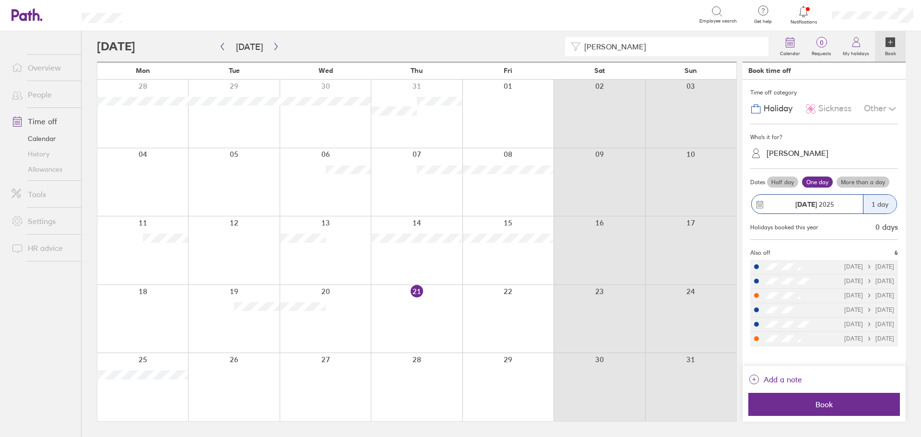 This screenshot has height=437, width=921. I want to click on div: Who's it for?, so click(824, 137).